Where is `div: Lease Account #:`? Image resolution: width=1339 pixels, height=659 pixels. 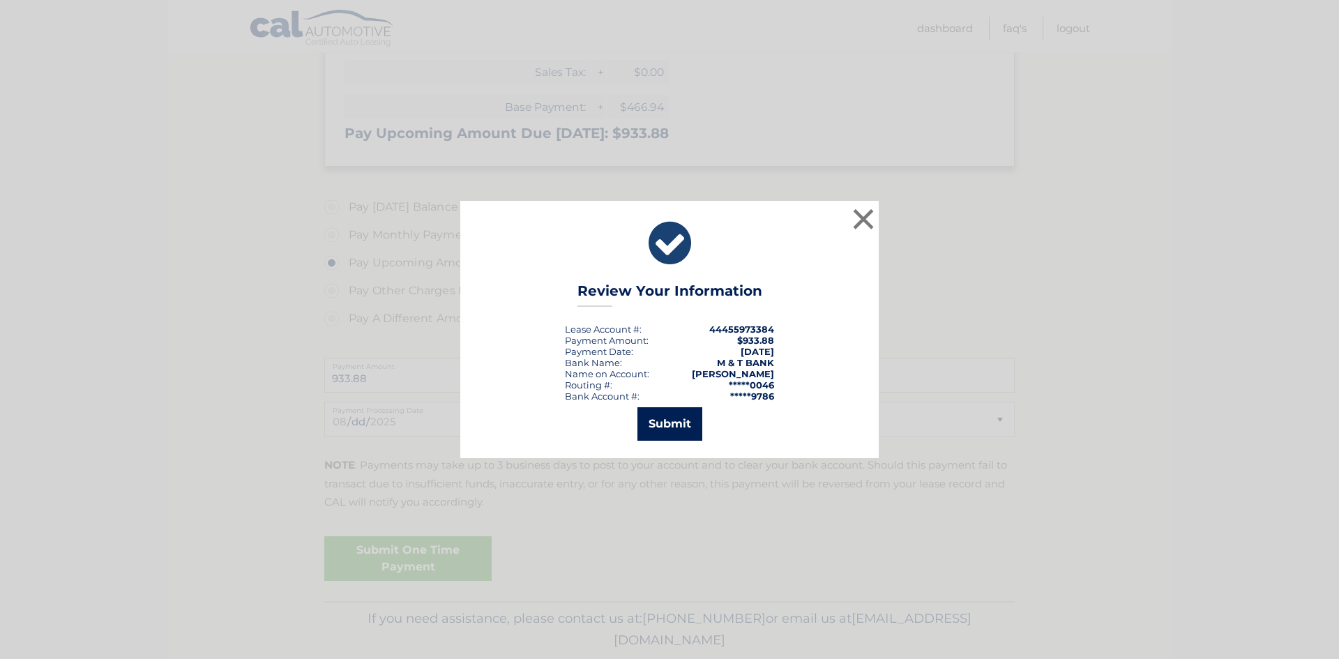 div: Lease Account #: is located at coordinates (603, 329).